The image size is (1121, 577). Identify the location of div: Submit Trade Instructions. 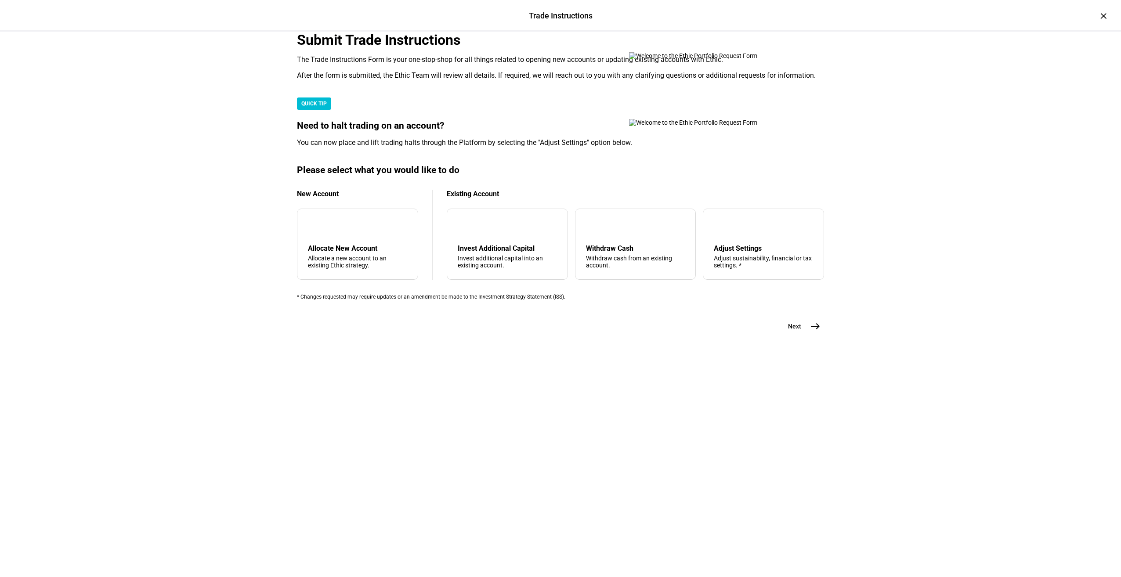
(560, 40).